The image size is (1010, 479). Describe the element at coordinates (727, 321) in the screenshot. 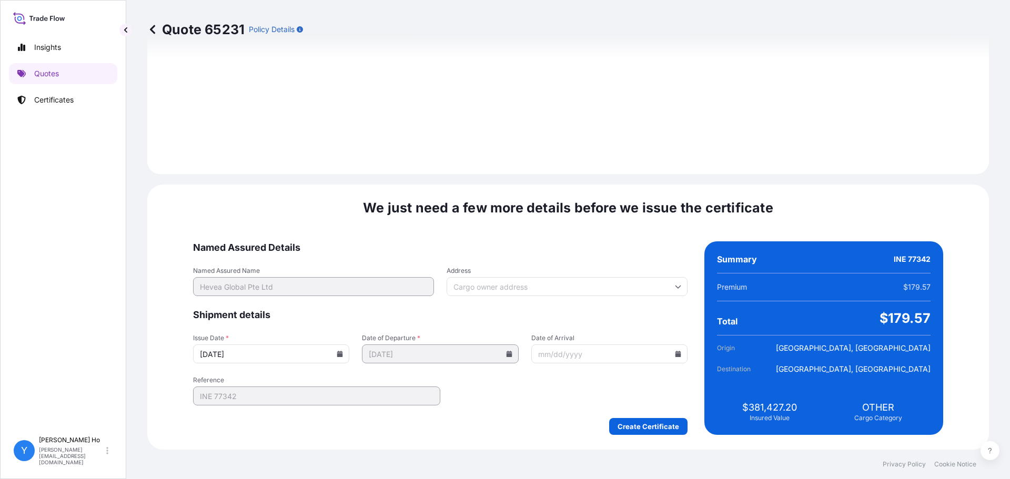

I see `span: Total` at that location.